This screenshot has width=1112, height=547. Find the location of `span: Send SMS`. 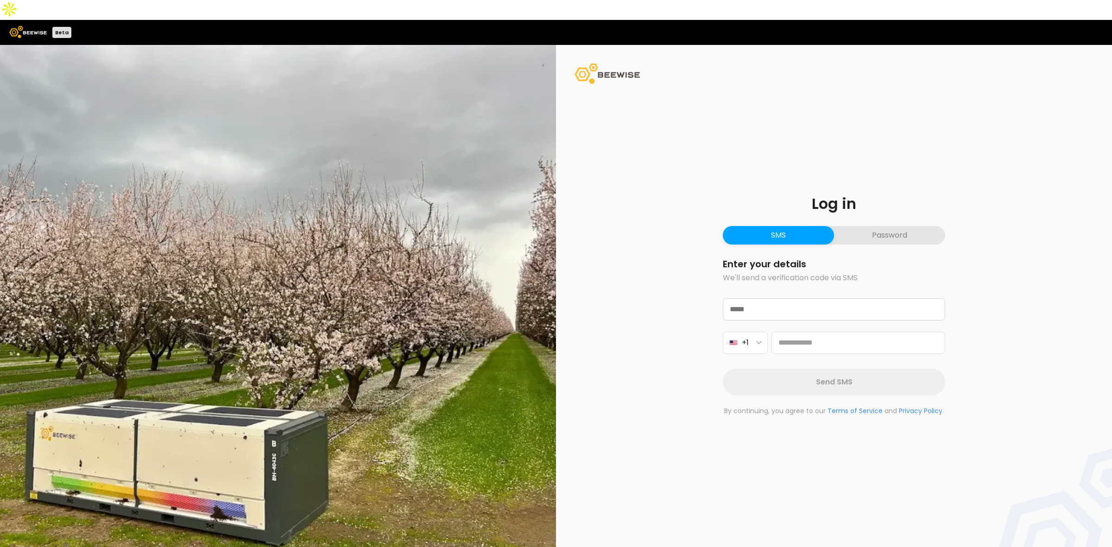

span: Send SMS is located at coordinates (834, 382).